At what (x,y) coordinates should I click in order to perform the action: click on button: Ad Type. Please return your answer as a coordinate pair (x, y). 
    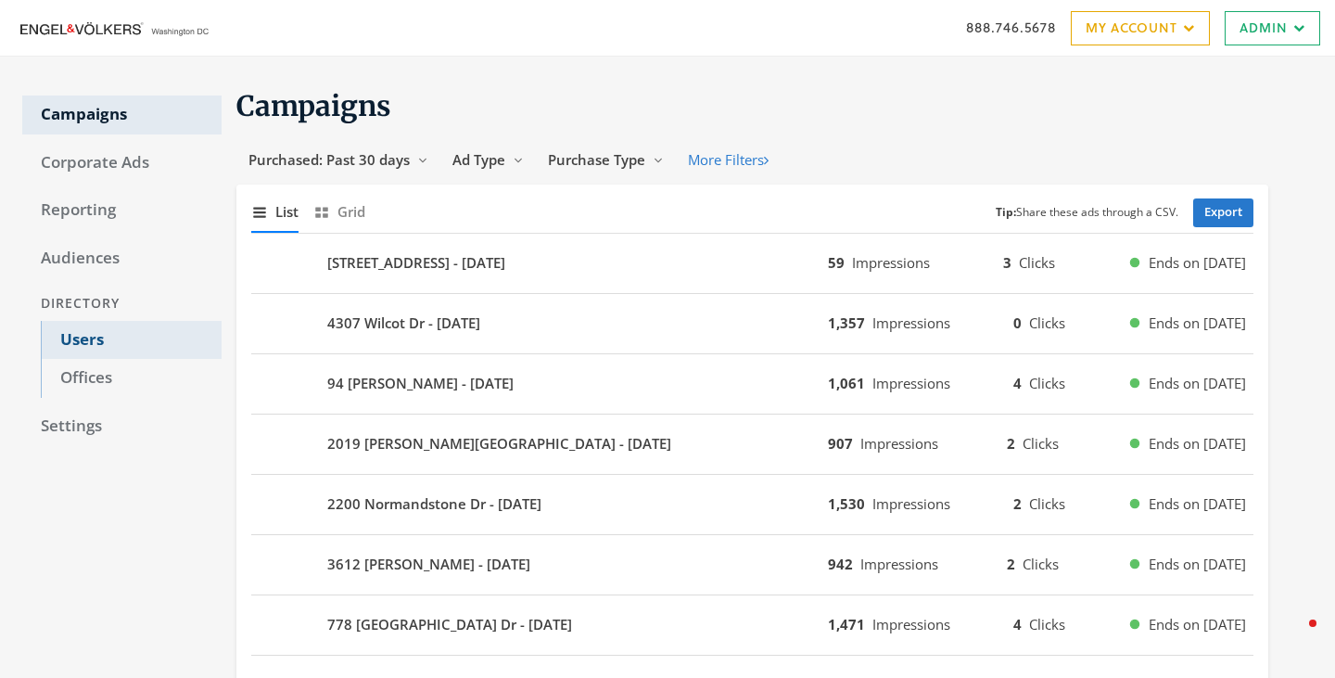
    Looking at the image, I should click on (488, 159).